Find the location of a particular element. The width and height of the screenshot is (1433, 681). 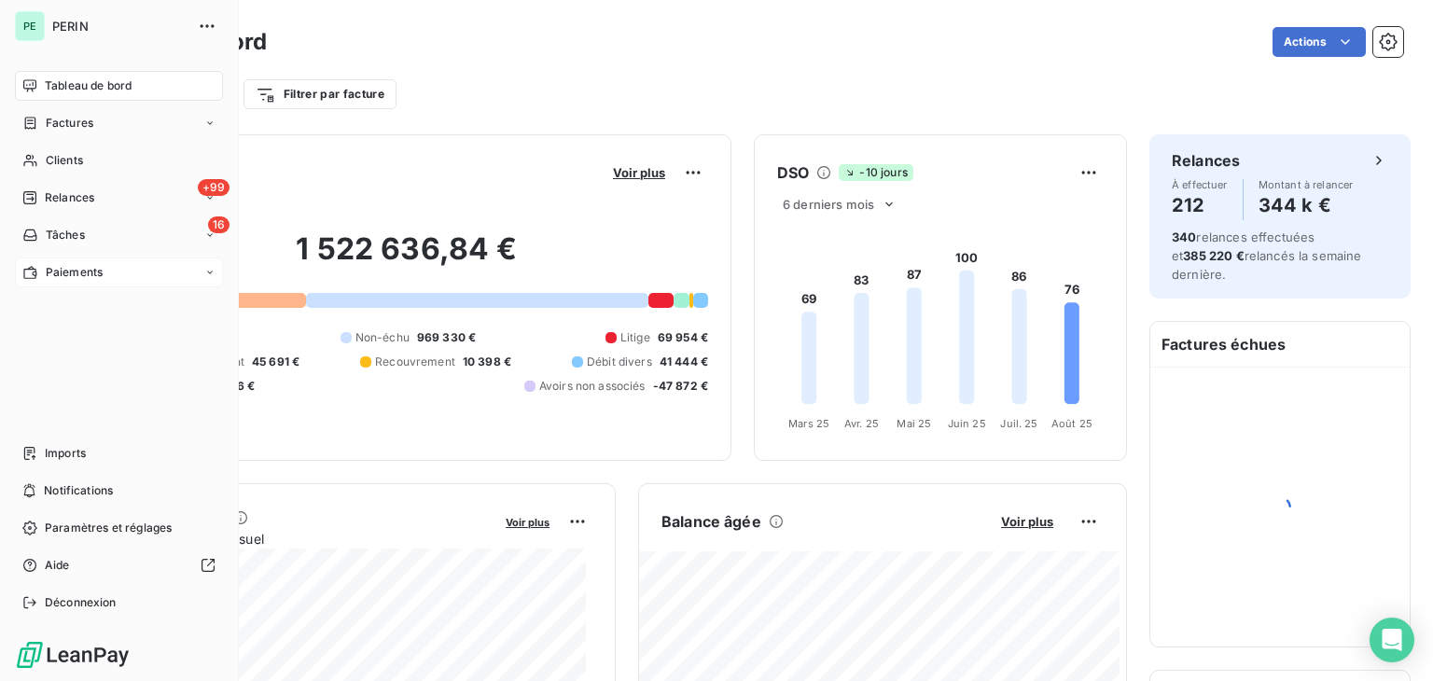

h2: 1 522 636,84 € is located at coordinates (407, 258).